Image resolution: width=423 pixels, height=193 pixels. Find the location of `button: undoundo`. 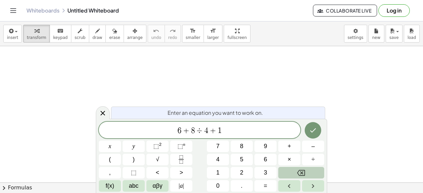

button: undoundo is located at coordinates (156, 34).